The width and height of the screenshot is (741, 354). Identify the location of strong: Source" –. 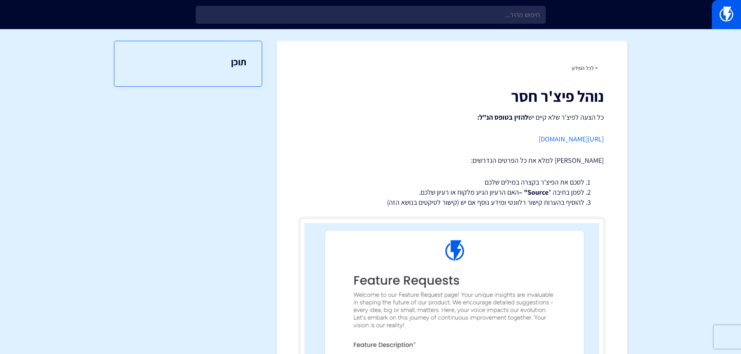
(533, 192).